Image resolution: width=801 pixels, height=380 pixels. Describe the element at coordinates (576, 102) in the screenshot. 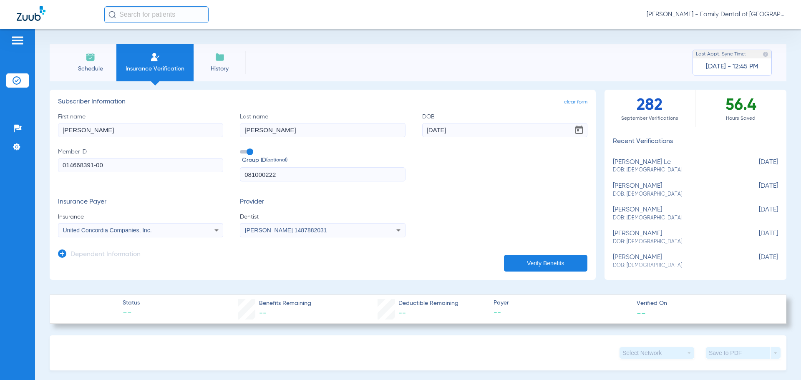

I see `span: clear form` at that location.